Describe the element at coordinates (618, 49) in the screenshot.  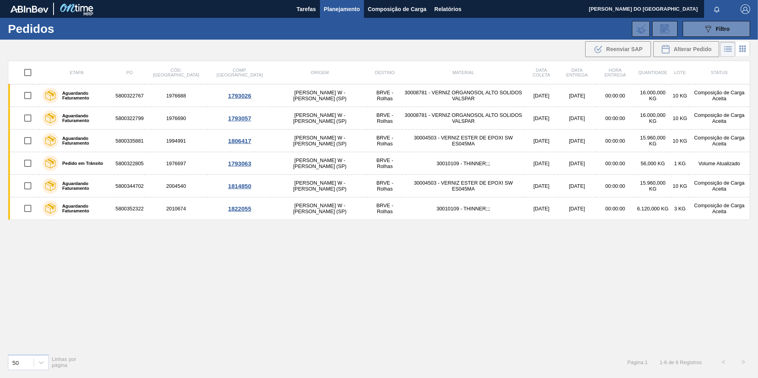
I see `button: Reenviar SAP` at that location.